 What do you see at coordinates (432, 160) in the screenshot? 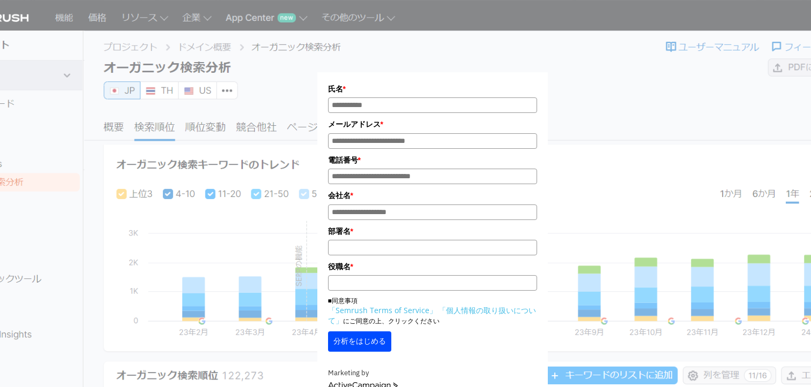
I see `label: 電話番号` at bounding box center [432, 160].